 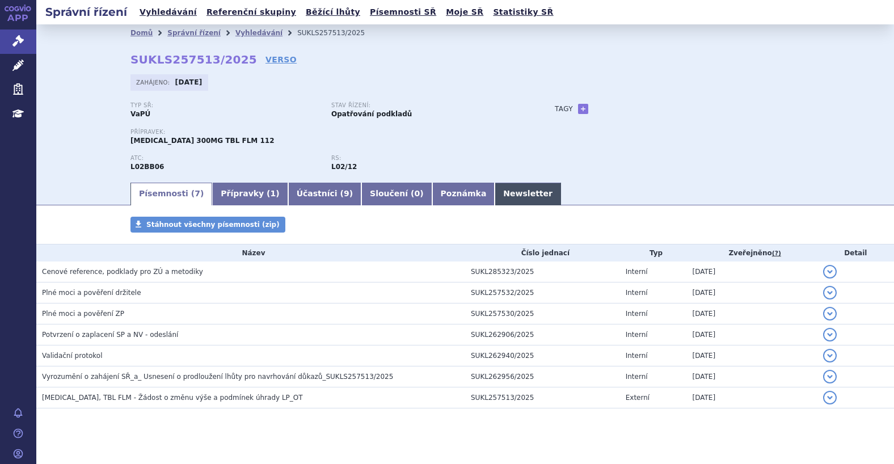 I want to click on a: Domů, so click(x=141, y=33).